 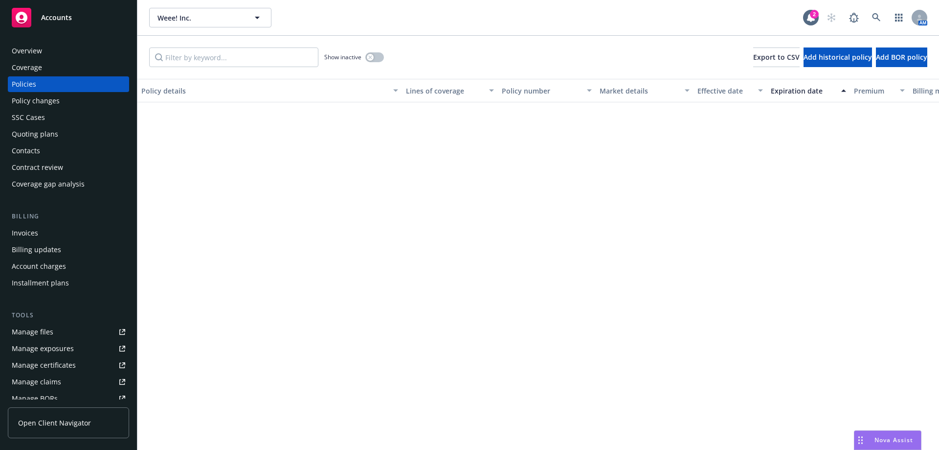 What do you see at coordinates (56, 18) in the screenshot?
I see `span: Accounts` at bounding box center [56, 18].